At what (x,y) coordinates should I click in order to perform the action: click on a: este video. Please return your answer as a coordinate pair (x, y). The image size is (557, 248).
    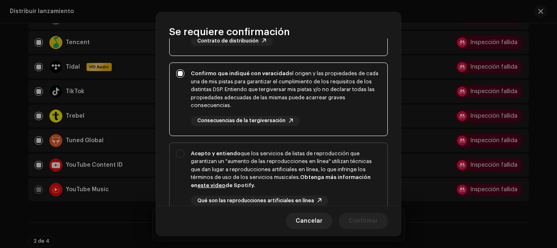
    Looking at the image, I should click on (211, 185).